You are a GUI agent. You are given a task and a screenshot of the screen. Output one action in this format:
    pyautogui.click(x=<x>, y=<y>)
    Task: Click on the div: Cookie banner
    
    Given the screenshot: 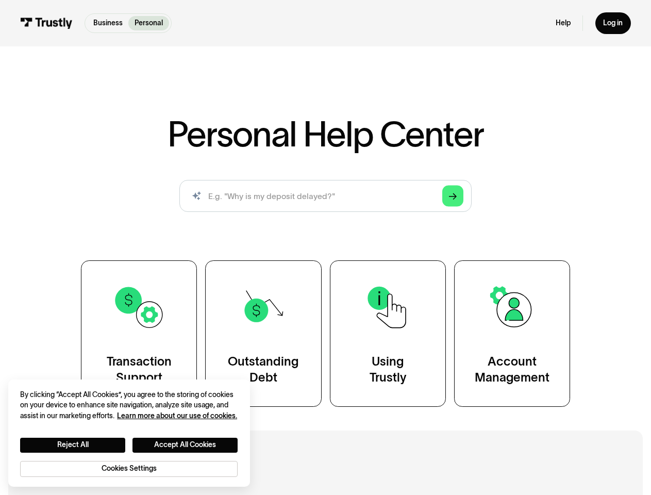 What is the action you would take?
    pyautogui.click(x=129, y=433)
    